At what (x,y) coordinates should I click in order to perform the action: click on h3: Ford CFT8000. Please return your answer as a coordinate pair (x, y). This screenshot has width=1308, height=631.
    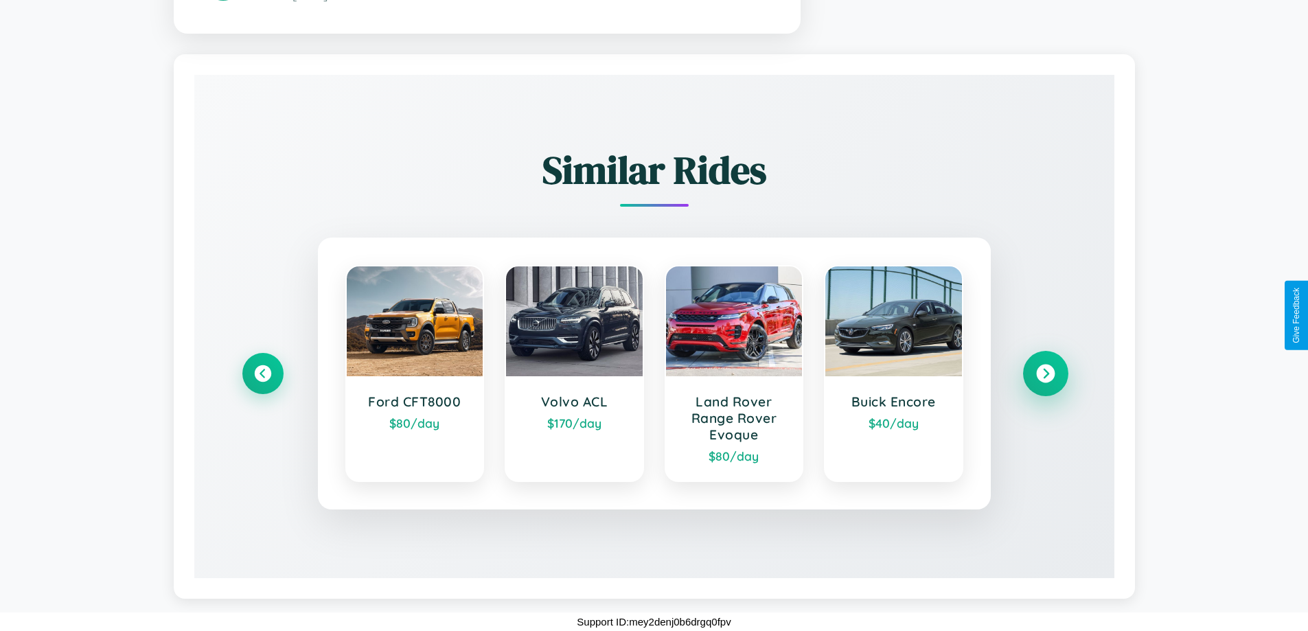
    Looking at the image, I should click on (415, 402).